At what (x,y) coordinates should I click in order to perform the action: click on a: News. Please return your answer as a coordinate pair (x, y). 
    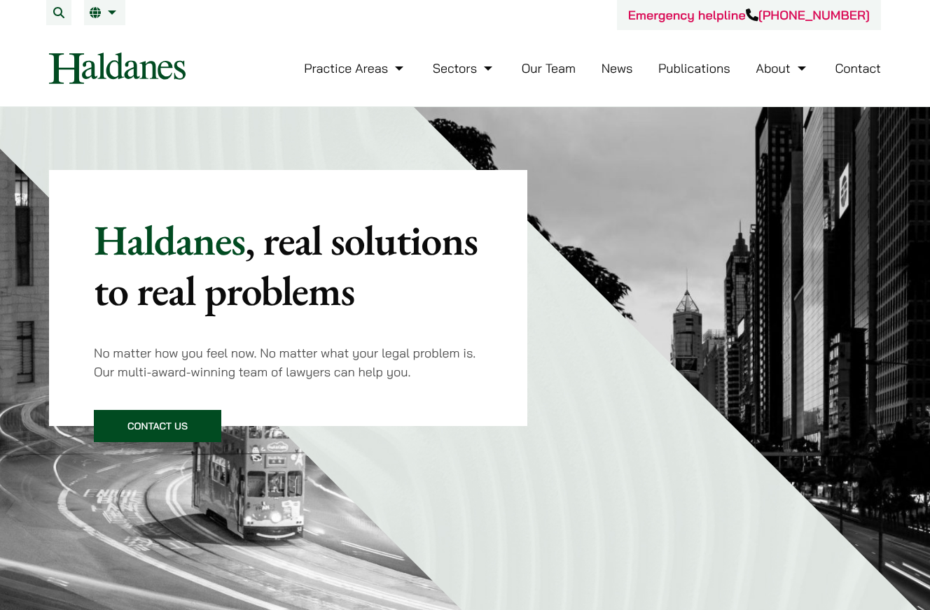
    Looking at the image, I should click on (617, 68).